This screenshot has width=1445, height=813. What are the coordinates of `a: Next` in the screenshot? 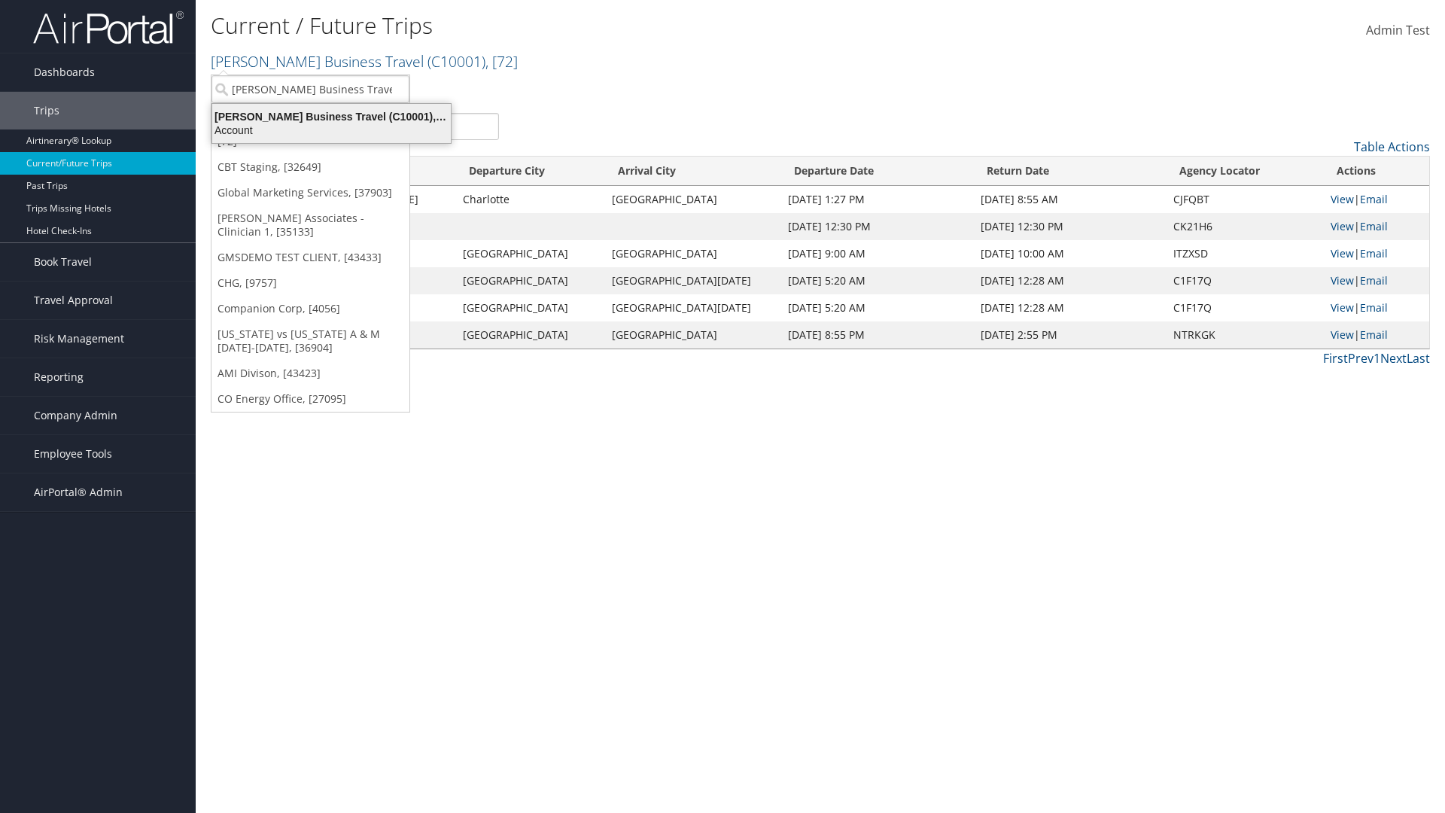 It's located at (1393, 358).